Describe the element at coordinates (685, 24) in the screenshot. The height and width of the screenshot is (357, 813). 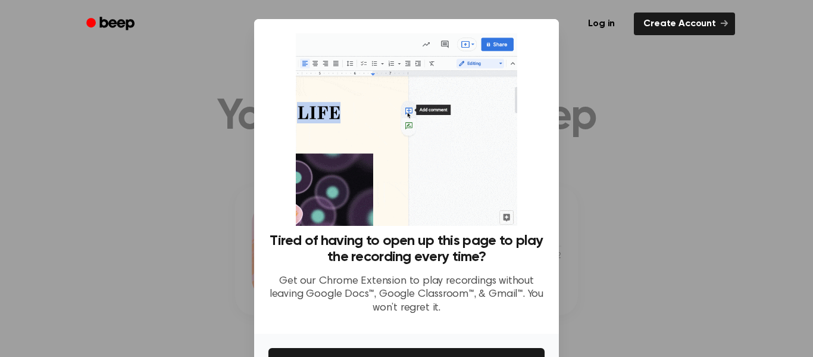
I see `a: Create Account` at that location.